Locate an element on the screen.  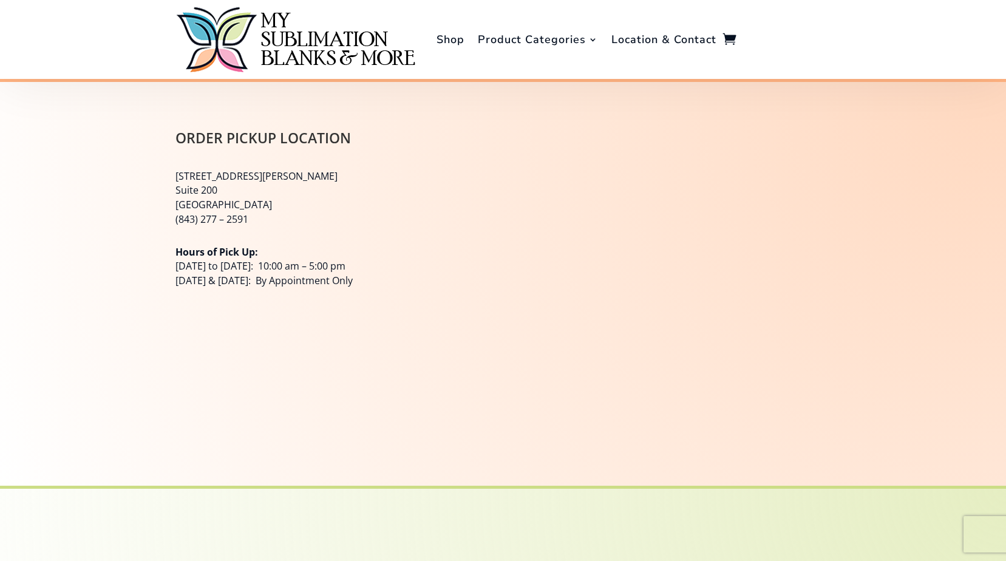
strong: Hours of Pick Up: is located at coordinates (217, 252).